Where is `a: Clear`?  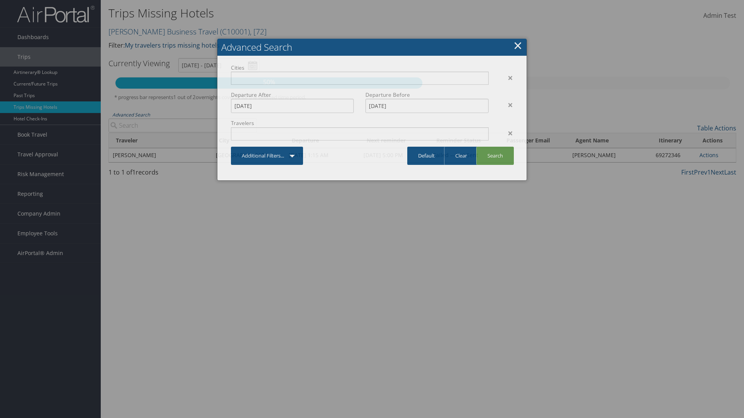
a: Clear is located at coordinates (461, 156).